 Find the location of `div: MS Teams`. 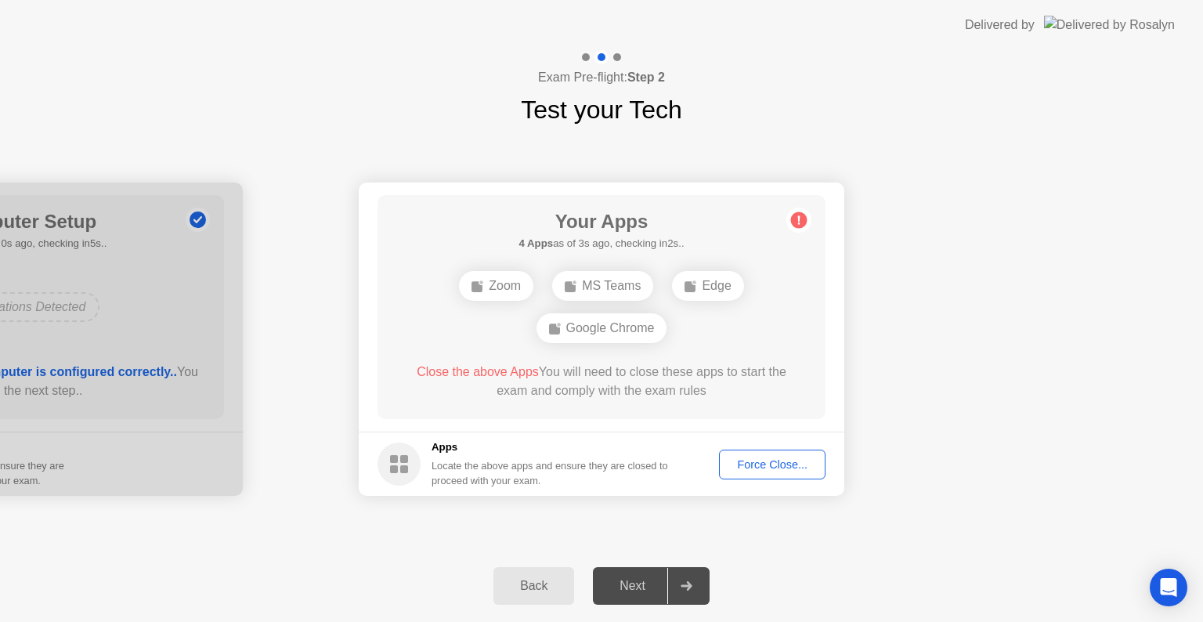

div: MS Teams is located at coordinates (602, 286).